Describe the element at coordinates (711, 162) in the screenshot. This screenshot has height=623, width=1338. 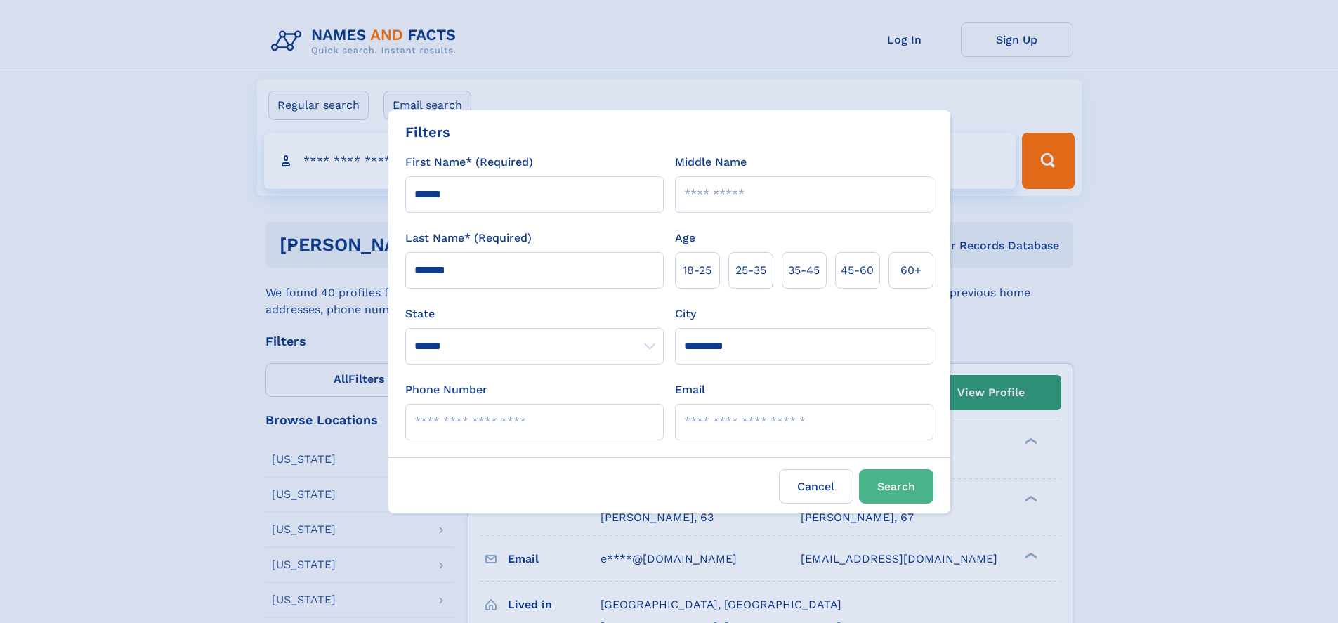
I see `label: Middle Name` at that location.